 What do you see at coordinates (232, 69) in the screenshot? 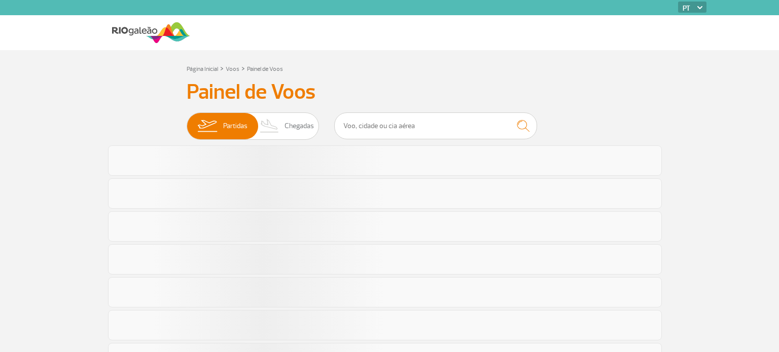
I see `a: Voos` at bounding box center [232, 69].